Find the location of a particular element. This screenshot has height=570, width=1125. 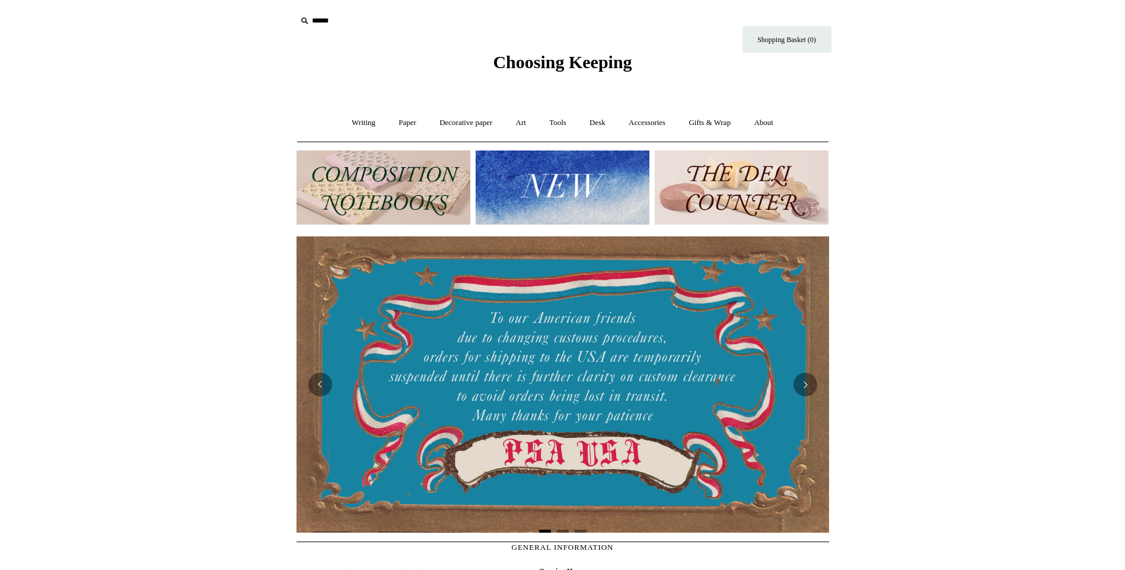

span: GENERAL INFORMATION is located at coordinates (563, 547).